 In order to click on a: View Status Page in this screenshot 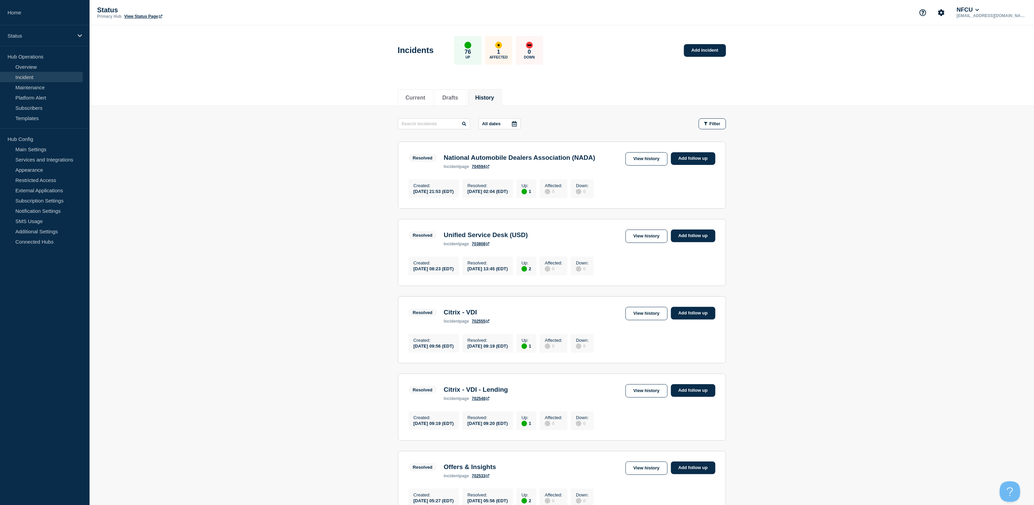, I will do `click(143, 16)`.